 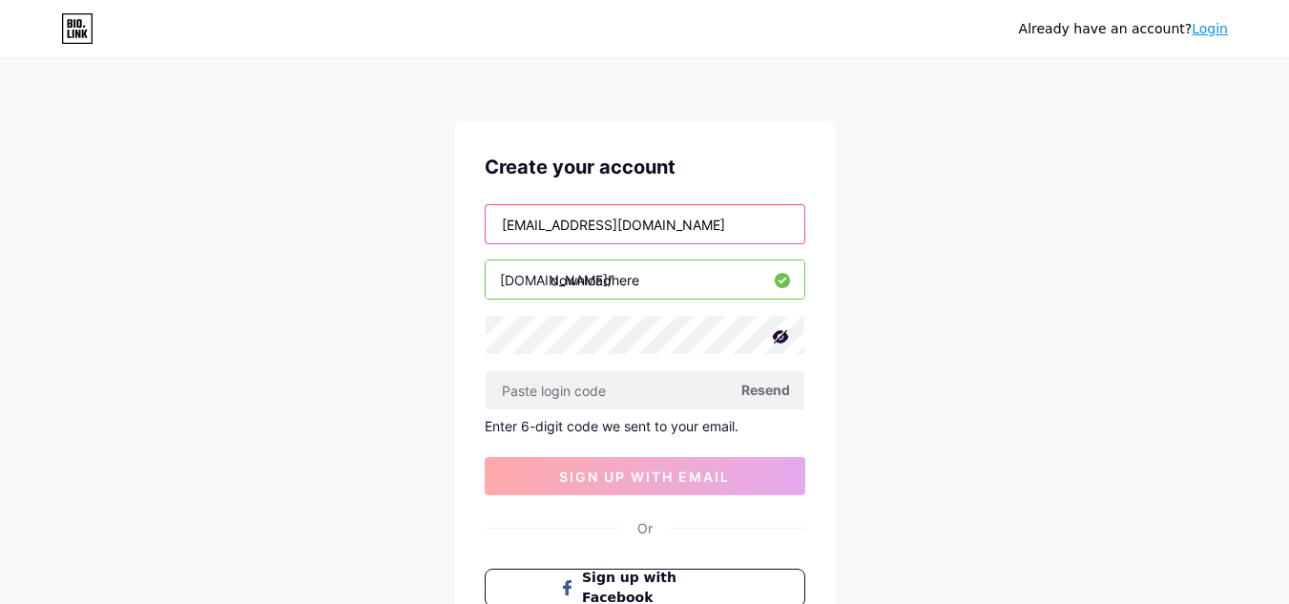 I want to click on input: Email, so click(x=645, y=224).